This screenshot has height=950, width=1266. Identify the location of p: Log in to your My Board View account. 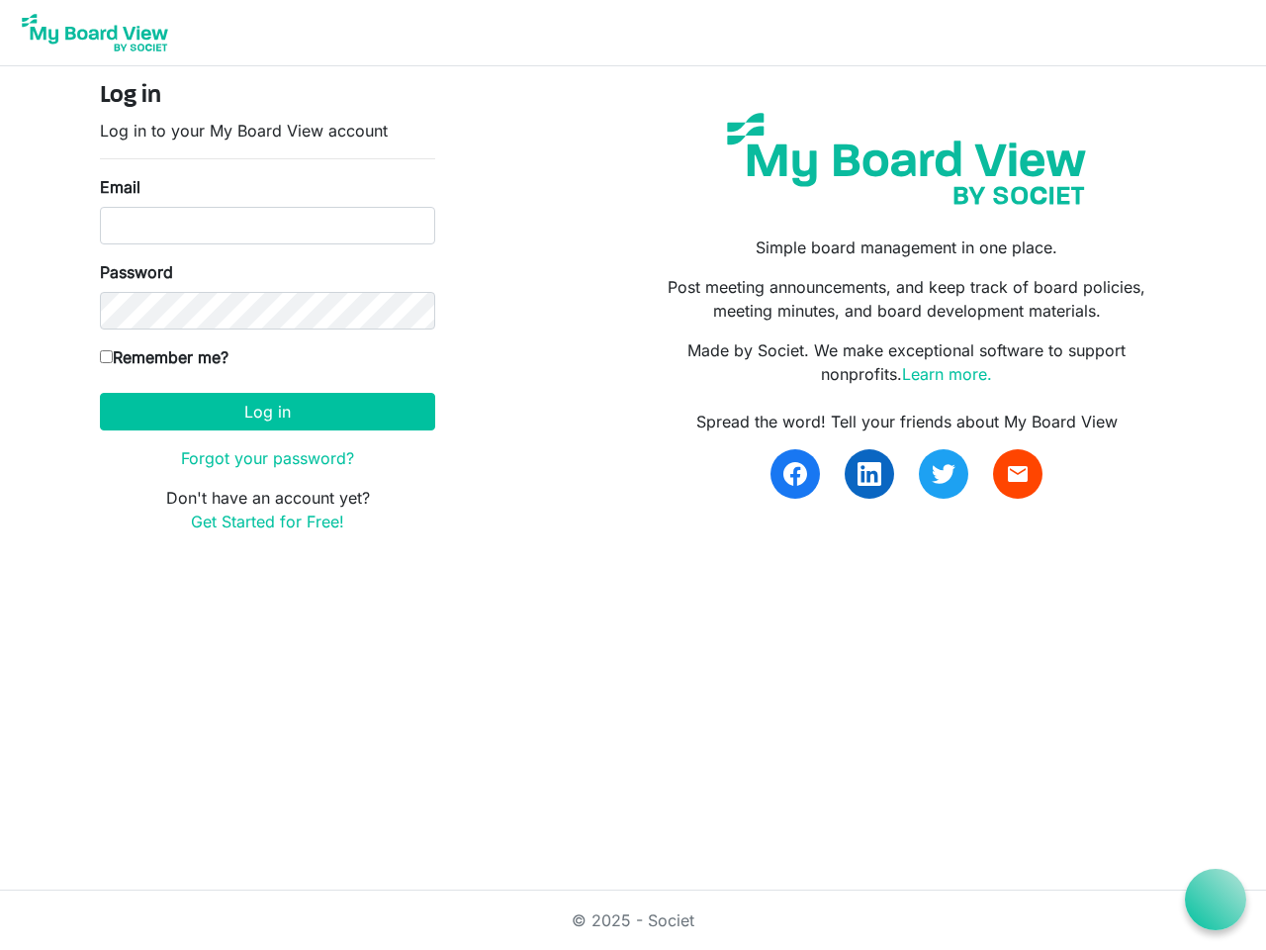
(267, 131).